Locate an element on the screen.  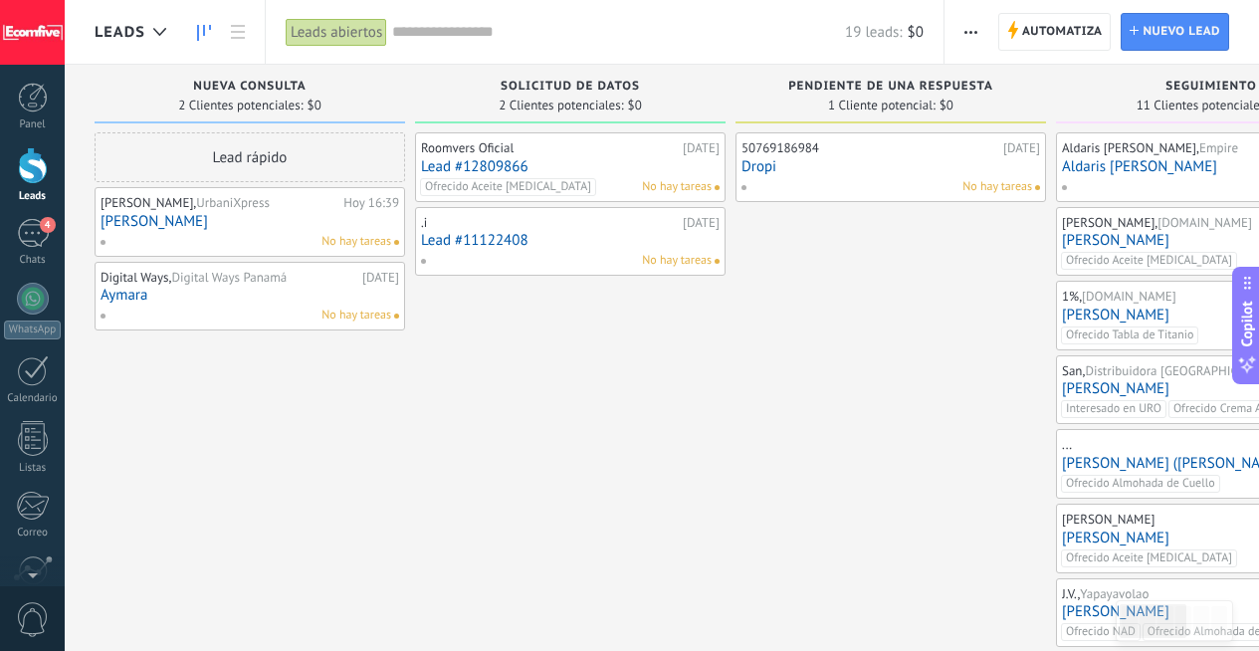
div: Nueva consulta is located at coordinates (250, 88).